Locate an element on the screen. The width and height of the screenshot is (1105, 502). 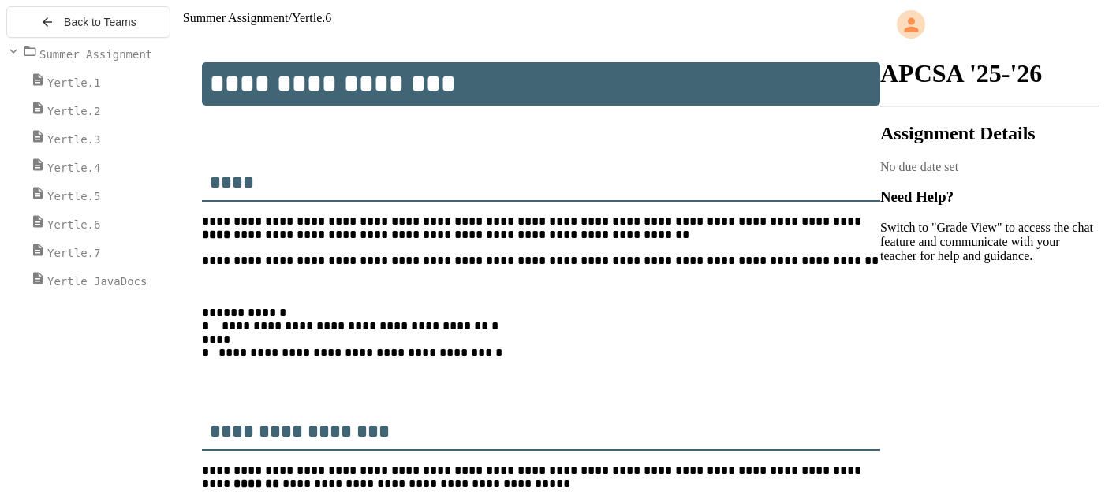
div: My Account is located at coordinates (989, 24).